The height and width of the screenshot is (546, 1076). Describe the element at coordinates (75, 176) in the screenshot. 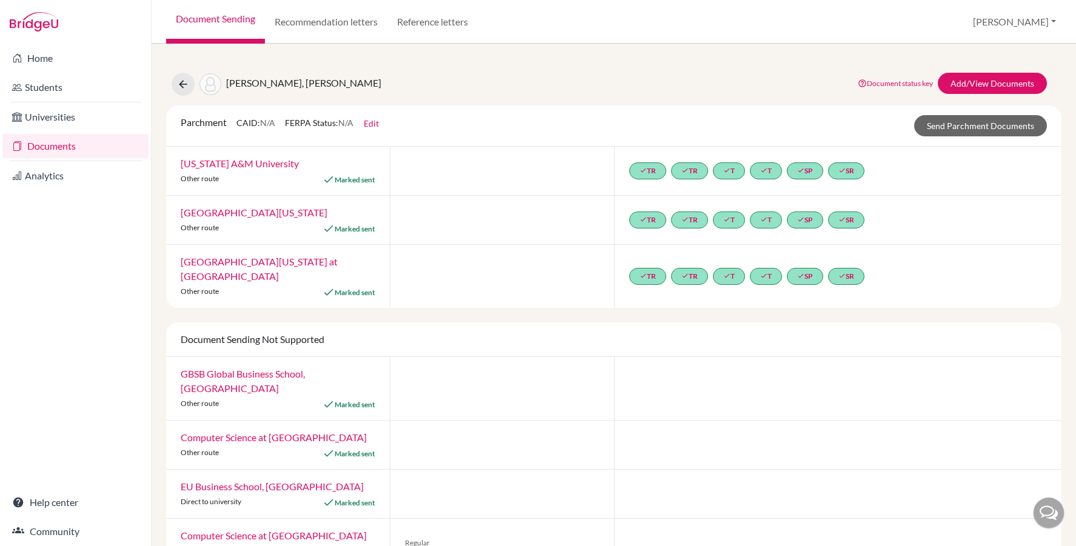

I see `a: Analytics` at that location.